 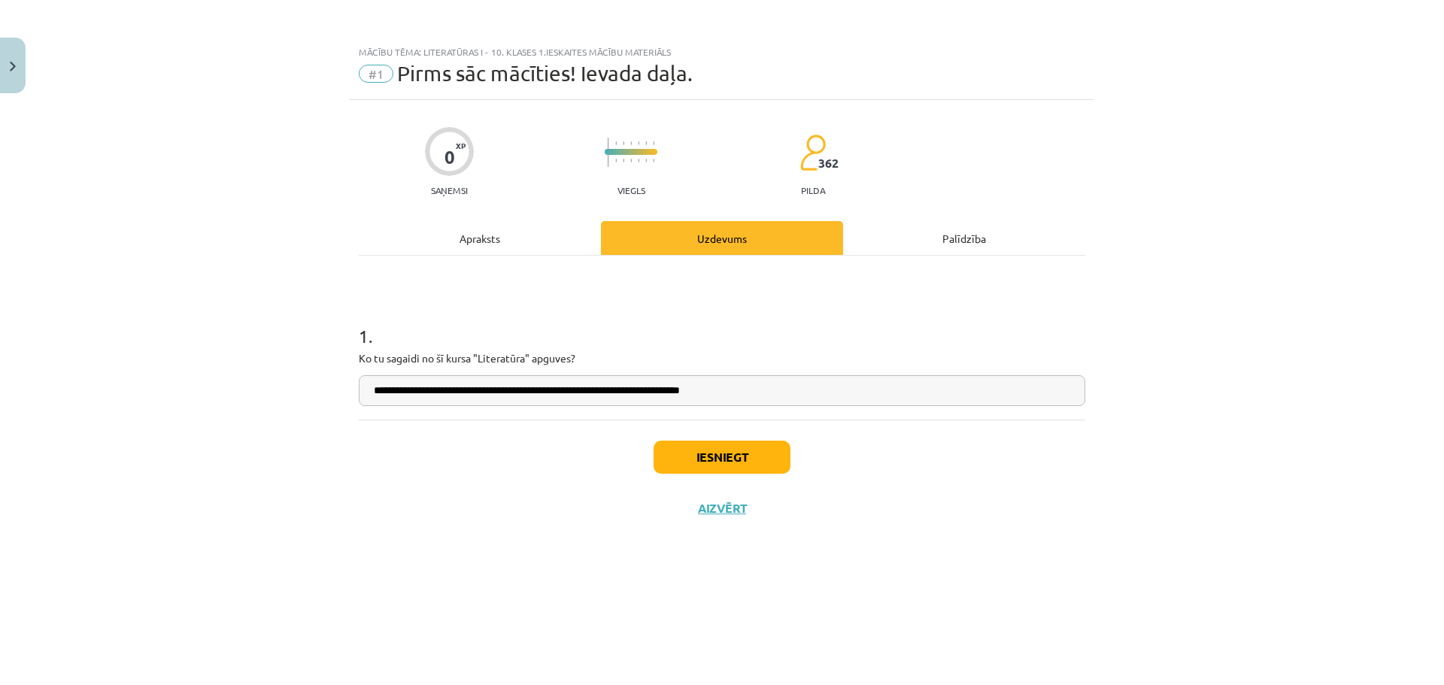 What do you see at coordinates (376, 74) in the screenshot?
I see `span: #1` at bounding box center [376, 74].